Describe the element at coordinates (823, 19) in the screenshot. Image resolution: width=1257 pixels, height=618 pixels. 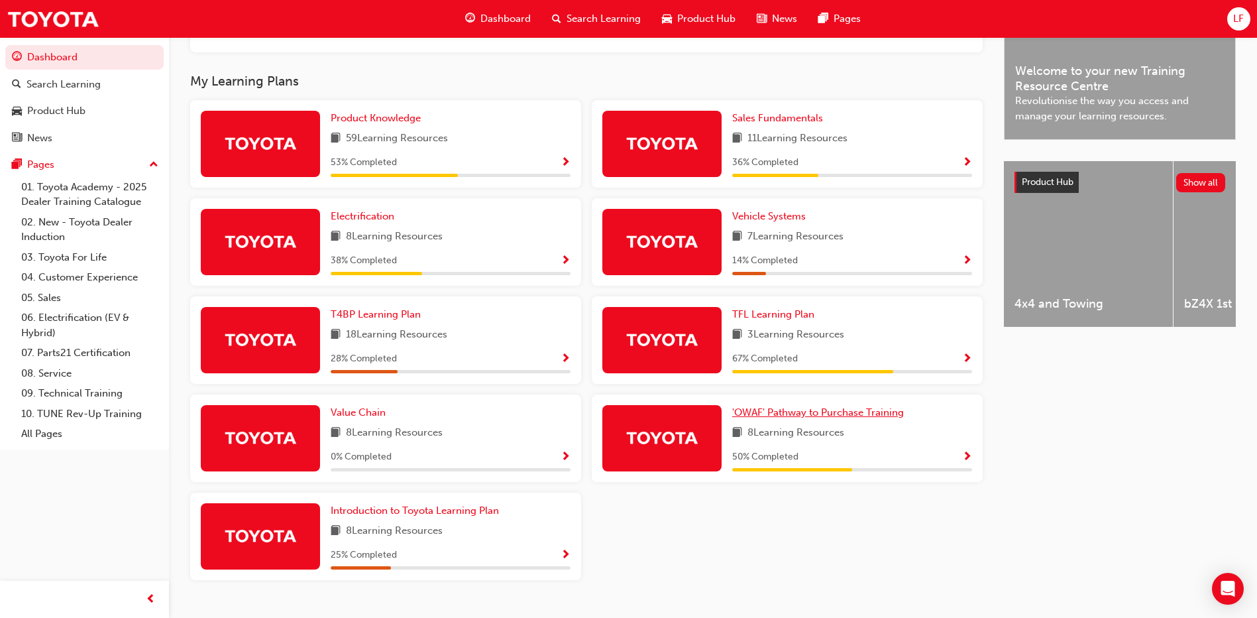
I see `span: pages-icon` at that location.